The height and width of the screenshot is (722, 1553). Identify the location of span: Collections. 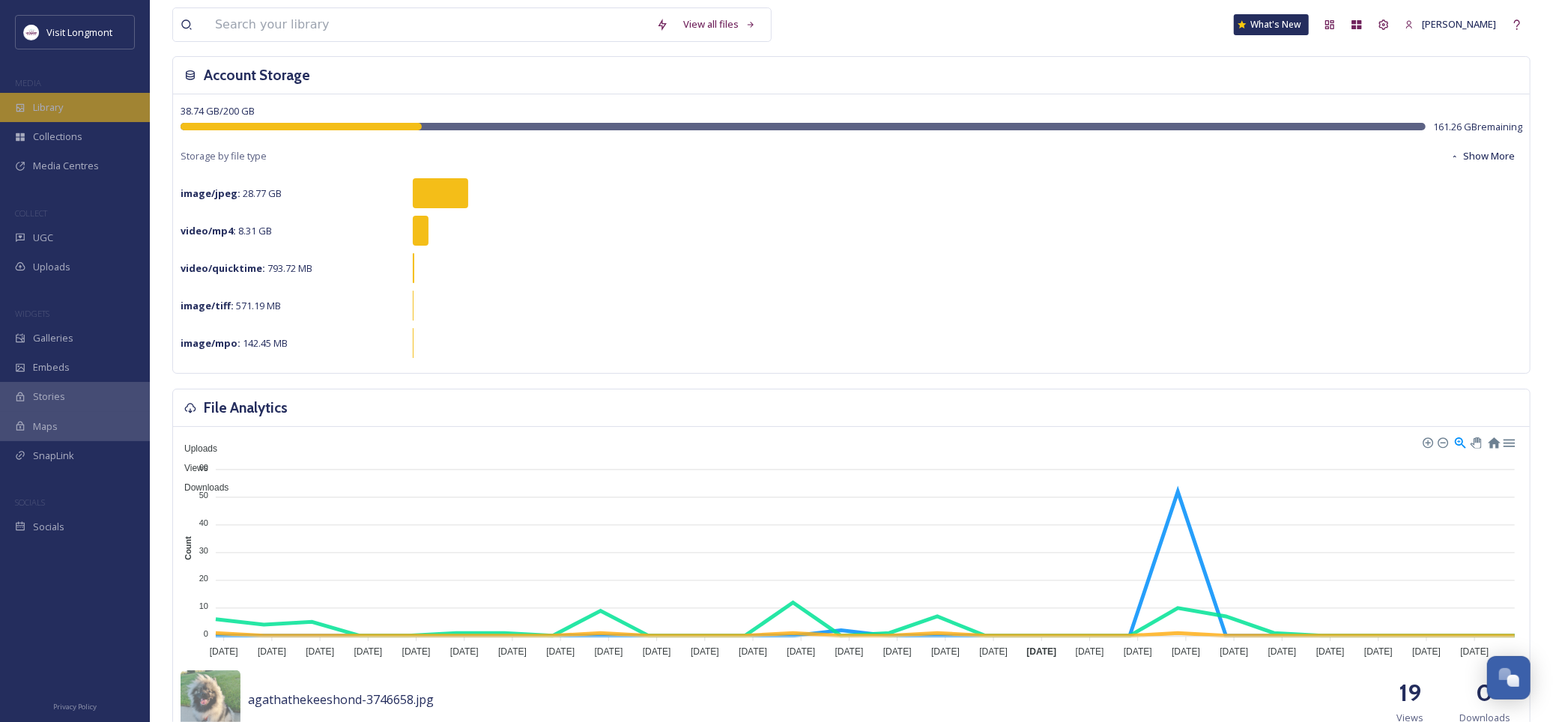
(58, 136).